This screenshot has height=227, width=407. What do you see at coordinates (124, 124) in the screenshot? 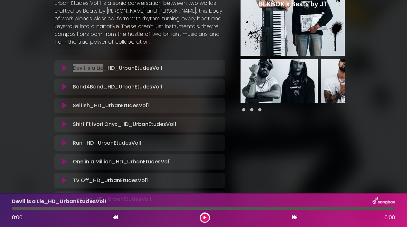
I see `p: Shirt Ft Ivori Onyx_HD_UrbanEtudesVol1` at bounding box center [124, 124].